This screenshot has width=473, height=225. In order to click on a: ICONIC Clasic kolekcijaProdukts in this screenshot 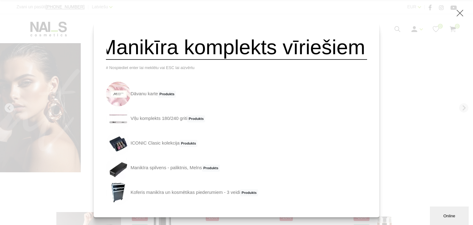, I will do `click(152, 143)`.